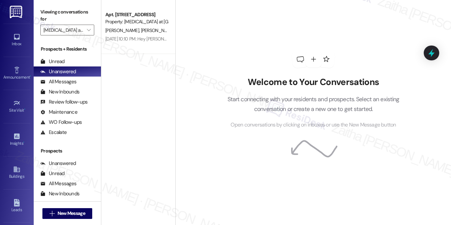  Describe the element at coordinates (63, 30) in the screenshot. I see `input: All communities` at that location.